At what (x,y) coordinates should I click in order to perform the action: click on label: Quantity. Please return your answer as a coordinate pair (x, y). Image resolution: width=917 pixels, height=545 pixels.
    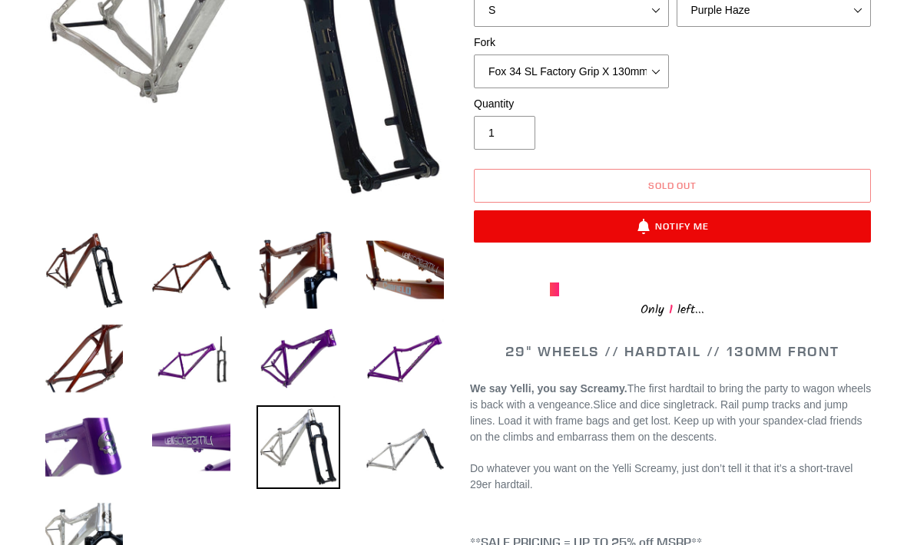
    Looking at the image, I should click on (571, 104).